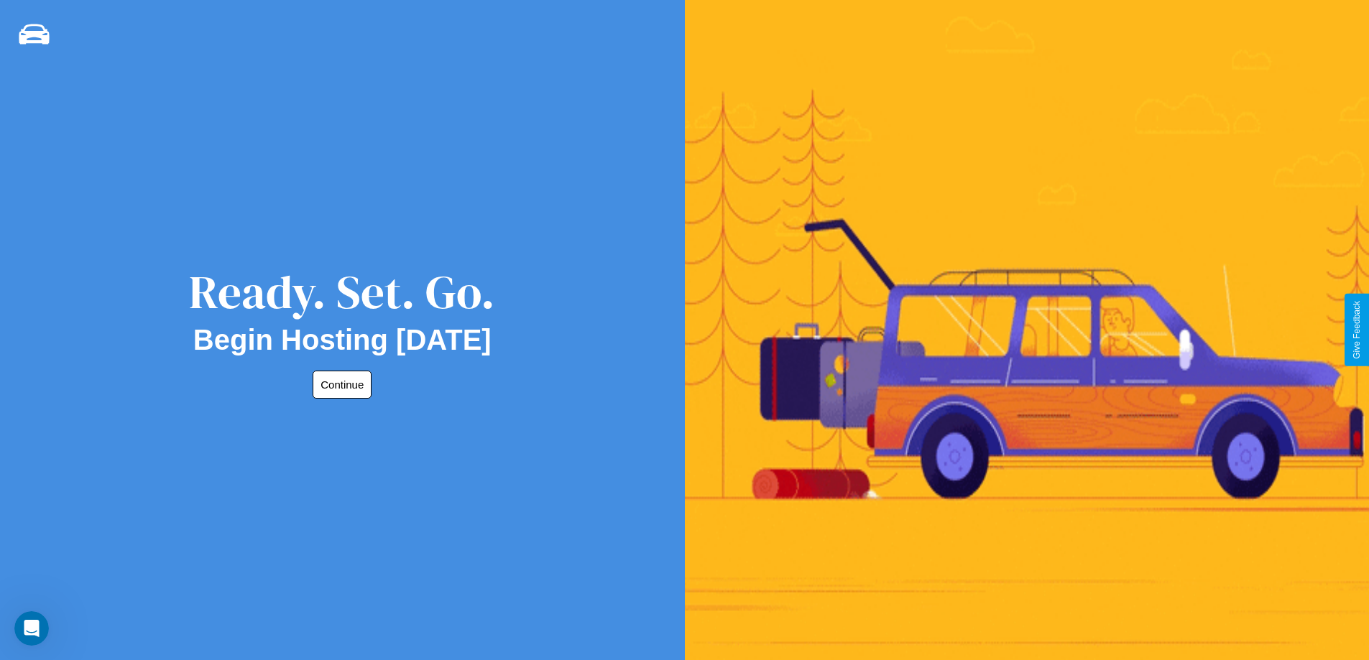 The image size is (1369, 660). I want to click on button: Continue, so click(342, 384).